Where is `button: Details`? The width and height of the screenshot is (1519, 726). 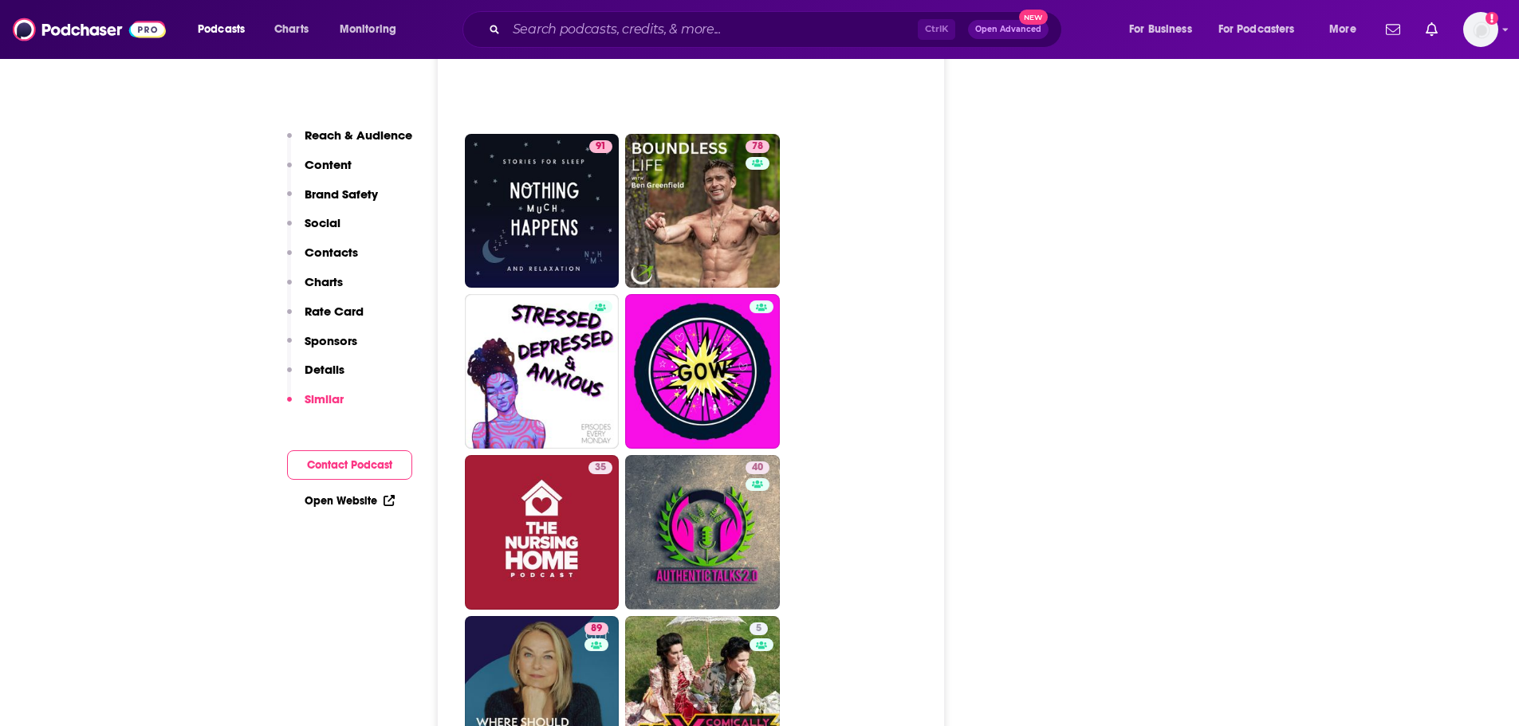 button: Details is located at coordinates (316, 376).